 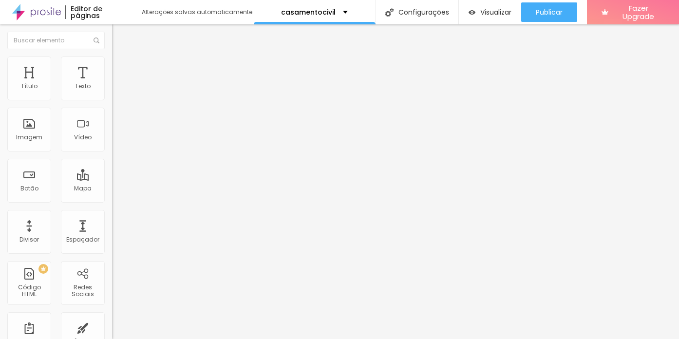 What do you see at coordinates (29, 189) in the screenshot?
I see `div: Botão` at bounding box center [29, 189].